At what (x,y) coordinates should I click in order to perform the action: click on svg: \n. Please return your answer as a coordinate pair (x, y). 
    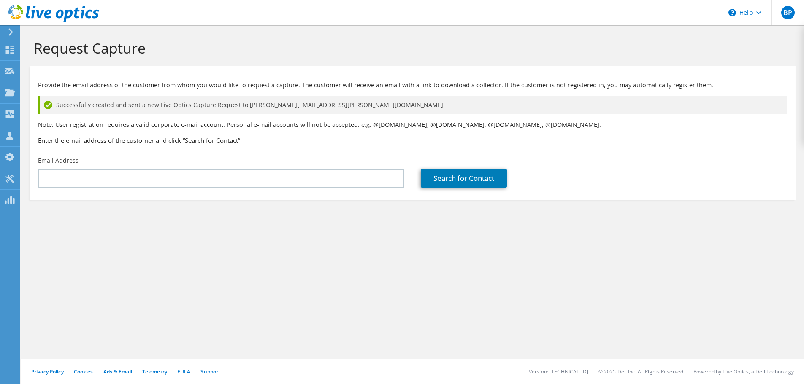
    Looking at the image, I should click on (732, 13).